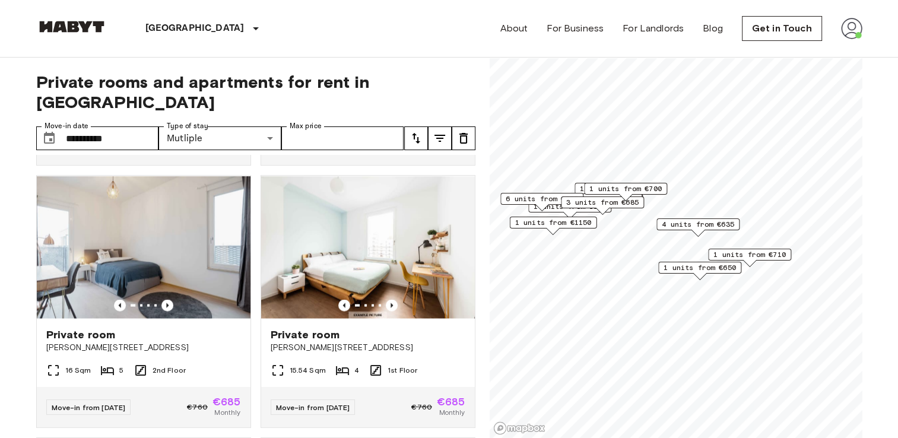 Image resolution: width=898 pixels, height=438 pixels. I want to click on span: 6 units from €655, so click(542, 199).